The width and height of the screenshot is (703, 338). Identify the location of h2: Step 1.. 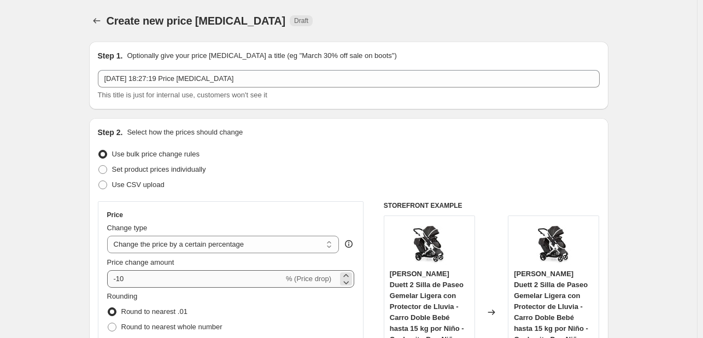
(110, 56).